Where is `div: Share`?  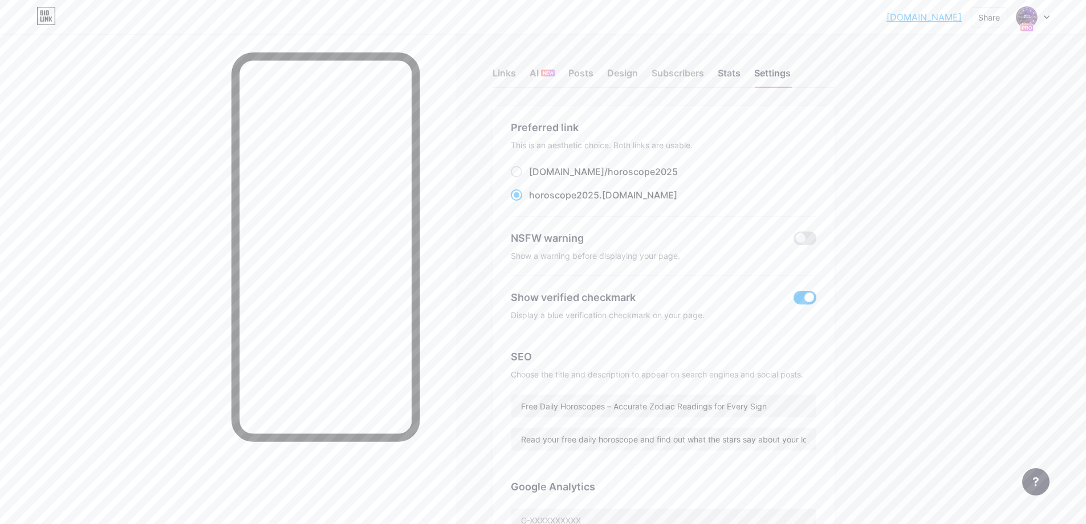 div: Share is located at coordinates (989, 17).